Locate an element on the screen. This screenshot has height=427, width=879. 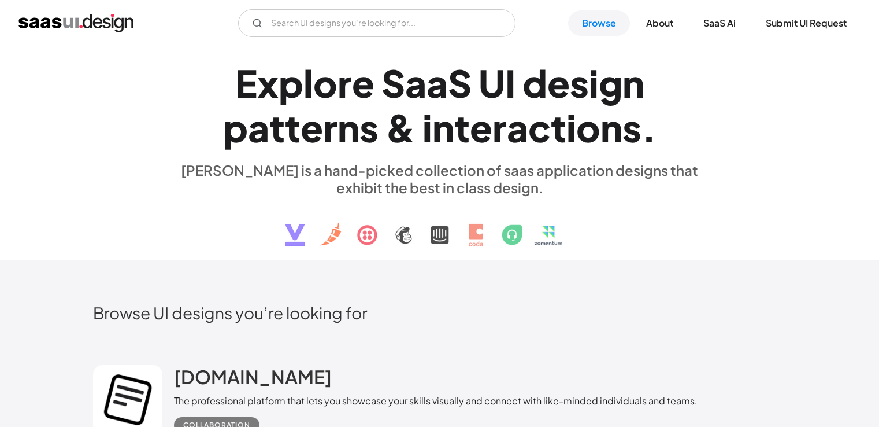
h1: Explore SaaS UI design patterns & interactions. is located at coordinates (440, 105).